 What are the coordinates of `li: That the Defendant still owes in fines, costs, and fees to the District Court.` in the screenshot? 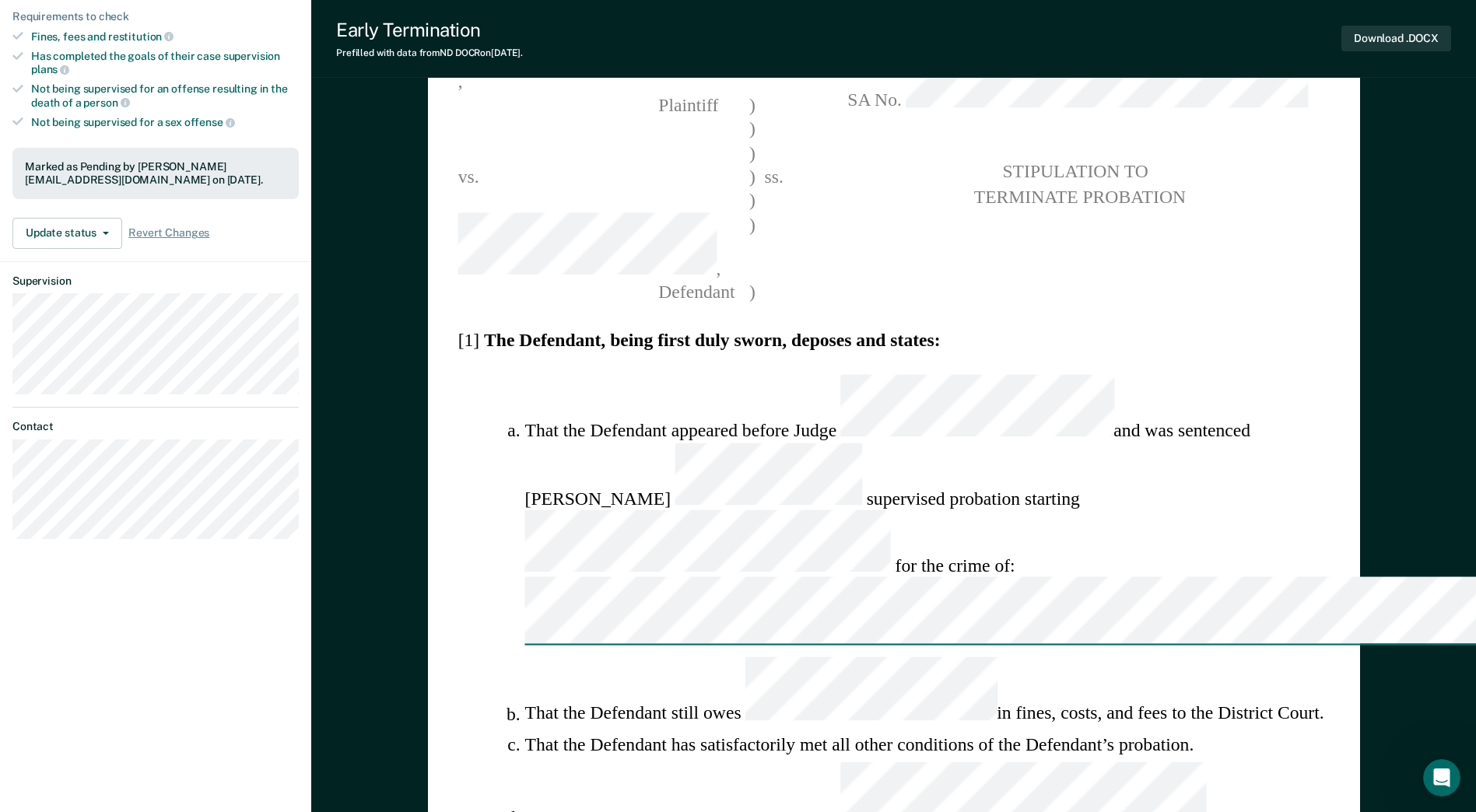 It's located at (927, 692).